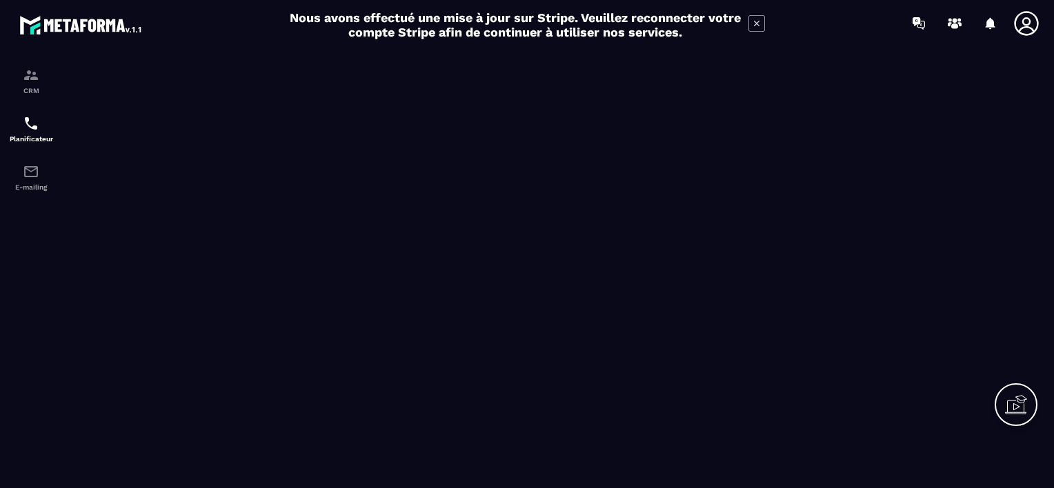  Describe the element at coordinates (31, 187) in the screenshot. I see `p: E-mailing` at that location.